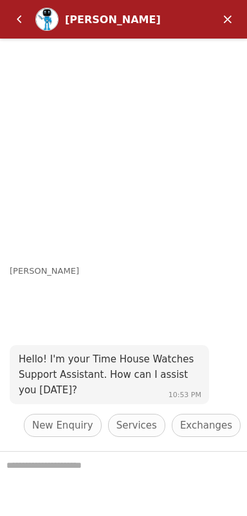 The image size is (247, 516). Describe the element at coordinates (206, 425) in the screenshot. I see `div: Exchanges` at that location.